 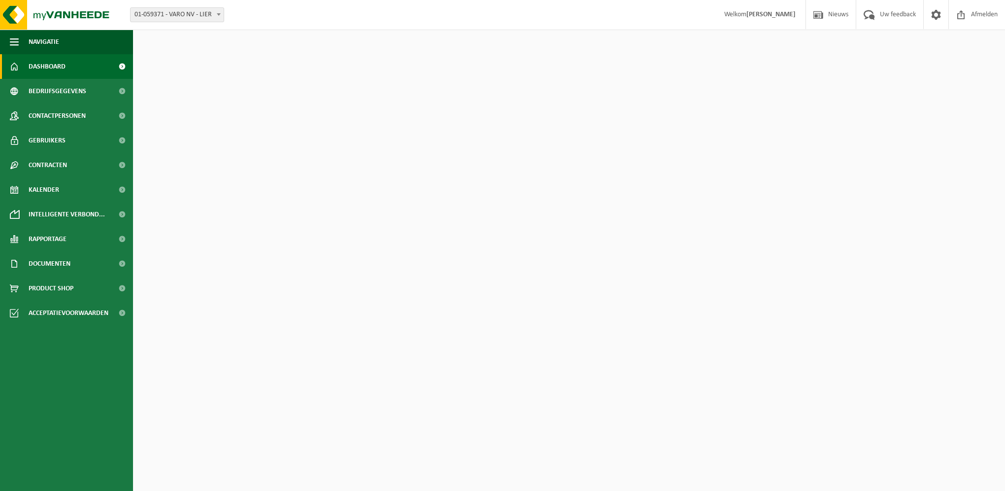 What do you see at coordinates (48, 165) in the screenshot?
I see `span: Contracten` at bounding box center [48, 165].